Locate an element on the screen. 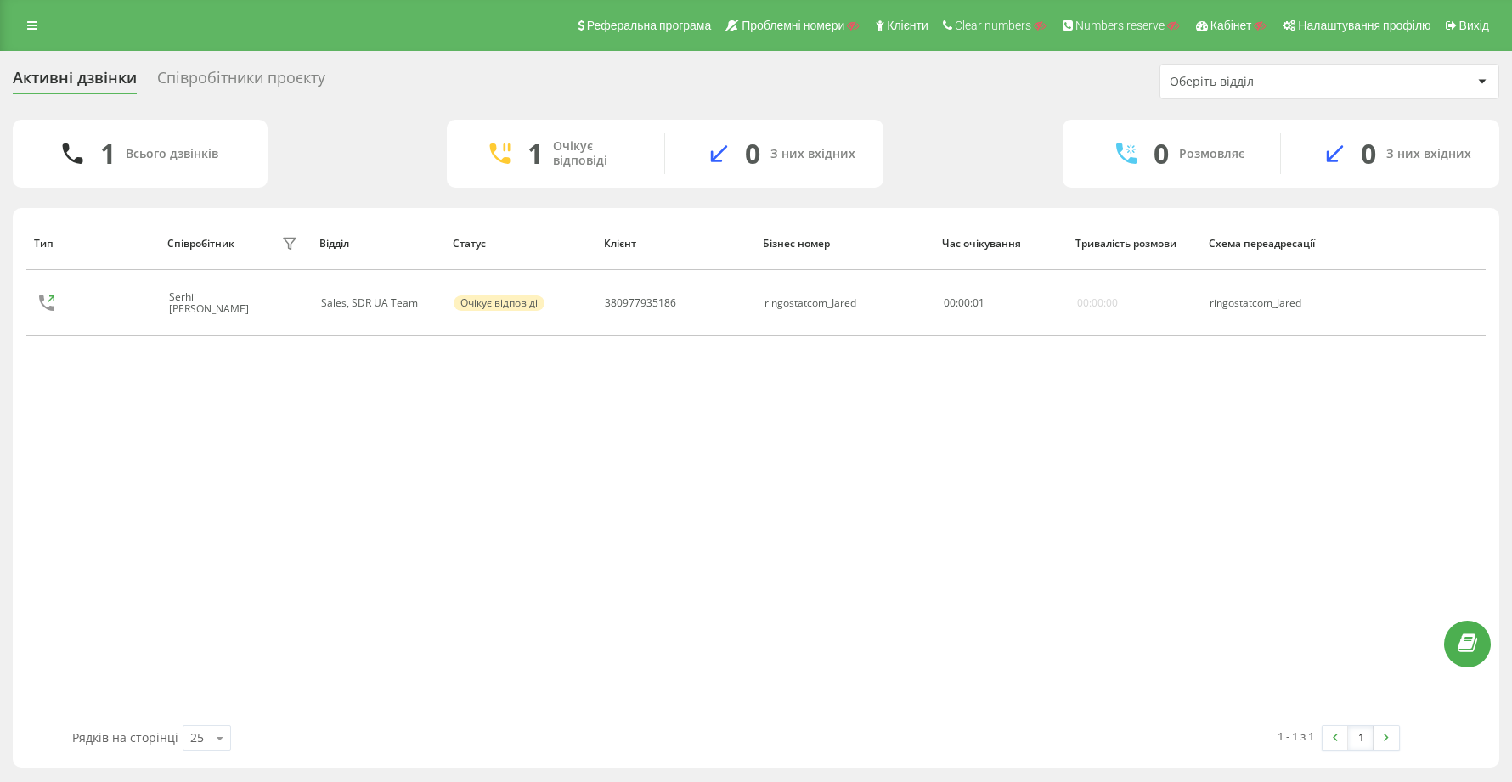 This screenshot has height=782, width=1512. span: Клієнти is located at coordinates (907, 25).